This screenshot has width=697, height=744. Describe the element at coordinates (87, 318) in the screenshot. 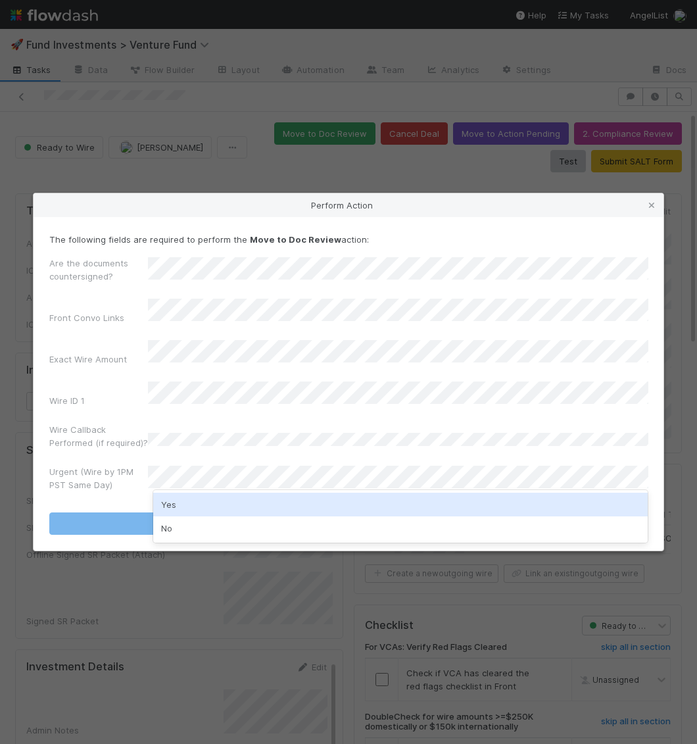

I see `label: Front Convo Links` at that location.